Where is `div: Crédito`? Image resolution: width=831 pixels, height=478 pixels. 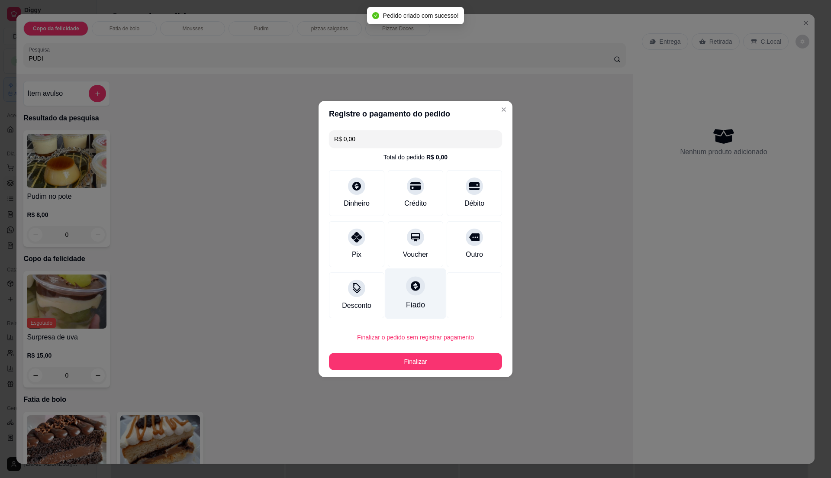 div: Crédito is located at coordinates (415, 203).